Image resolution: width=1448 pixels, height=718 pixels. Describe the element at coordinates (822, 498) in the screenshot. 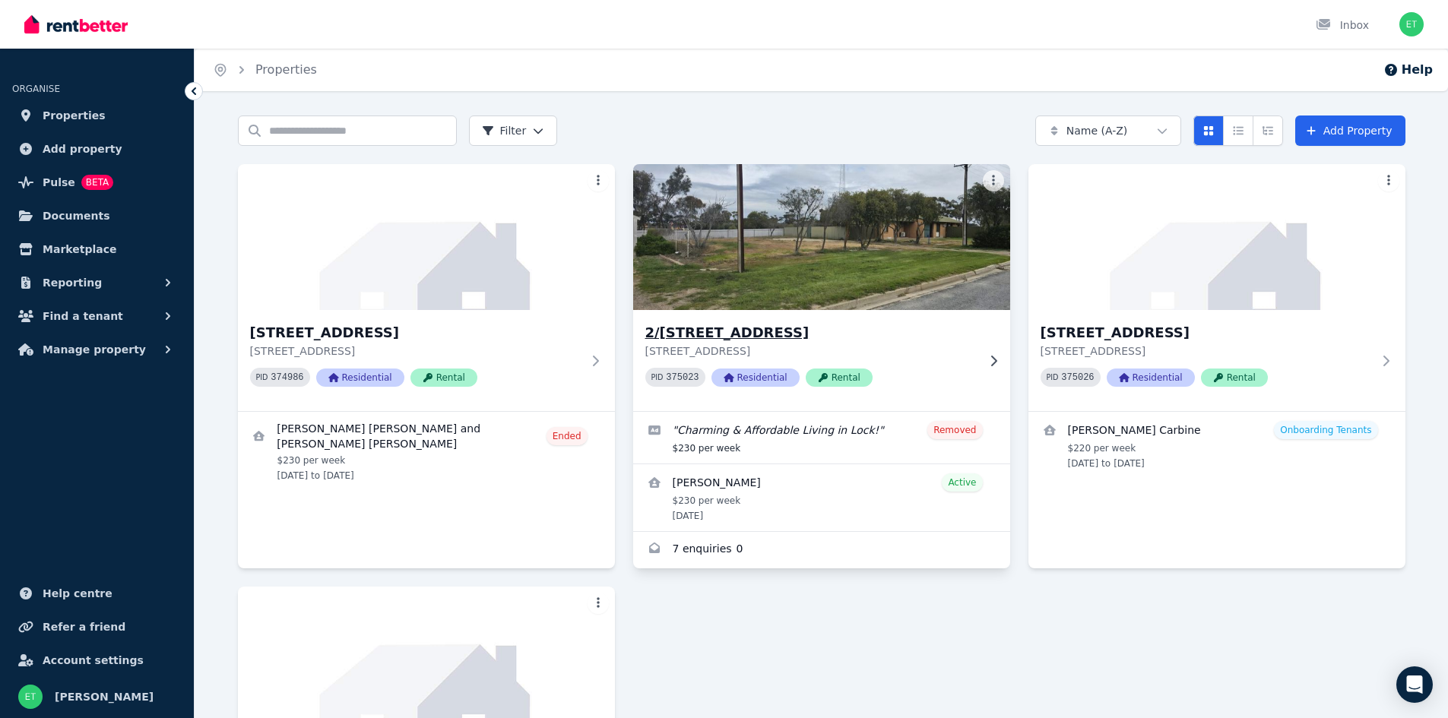

I see `a: View details for Mark King` at that location.